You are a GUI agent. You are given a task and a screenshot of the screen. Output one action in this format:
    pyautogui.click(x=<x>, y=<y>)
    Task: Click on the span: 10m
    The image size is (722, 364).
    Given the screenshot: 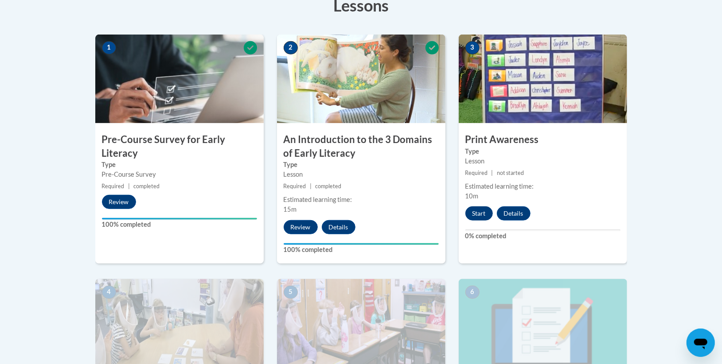 What is the action you would take?
    pyautogui.click(x=472, y=196)
    